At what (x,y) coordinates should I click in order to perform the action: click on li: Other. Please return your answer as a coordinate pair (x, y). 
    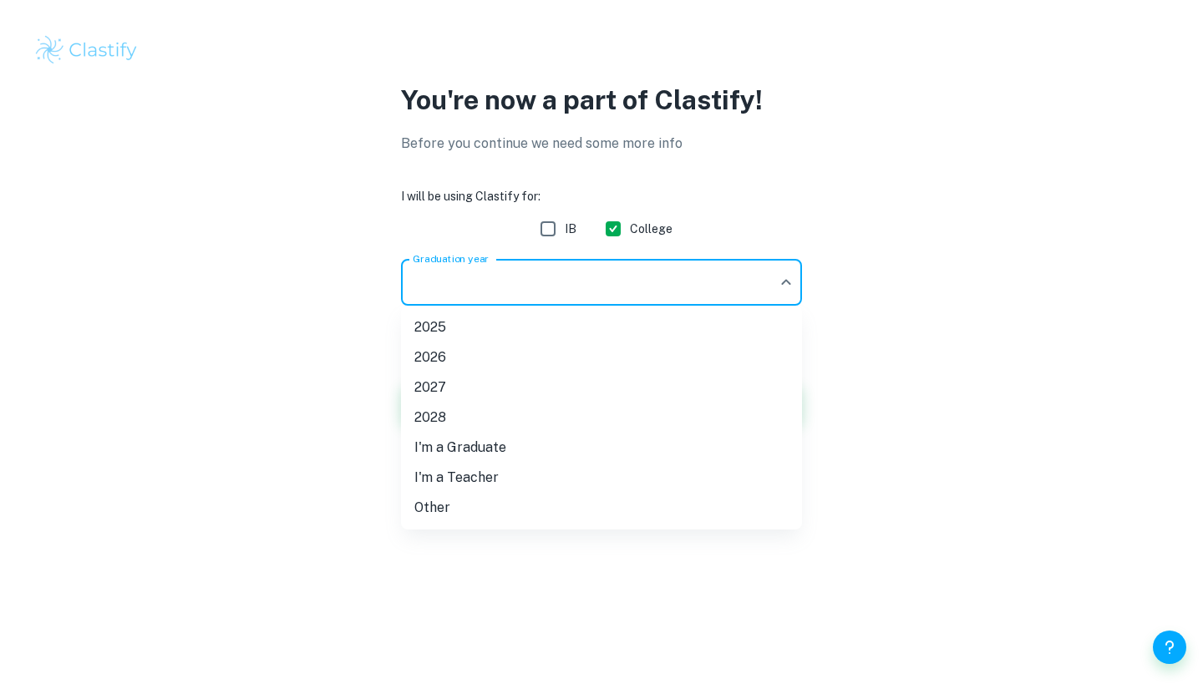
    Looking at the image, I should click on (601, 508).